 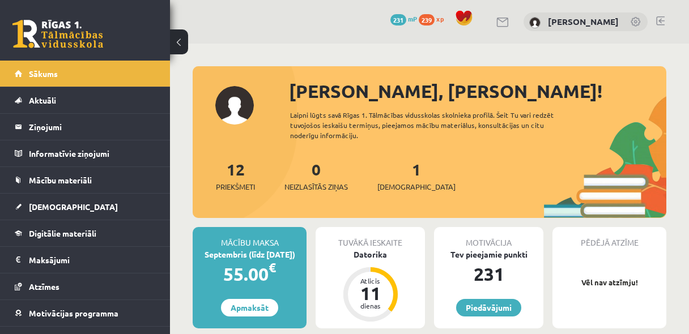 I want to click on span: mP, so click(x=412, y=19).